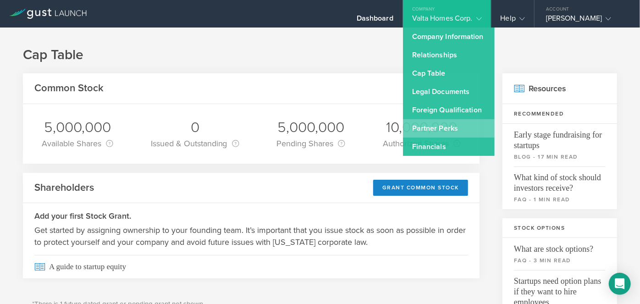 The image size is (640, 304). Describe the element at coordinates (560, 246) in the screenshot. I see `span: What are stock options?` at that location.